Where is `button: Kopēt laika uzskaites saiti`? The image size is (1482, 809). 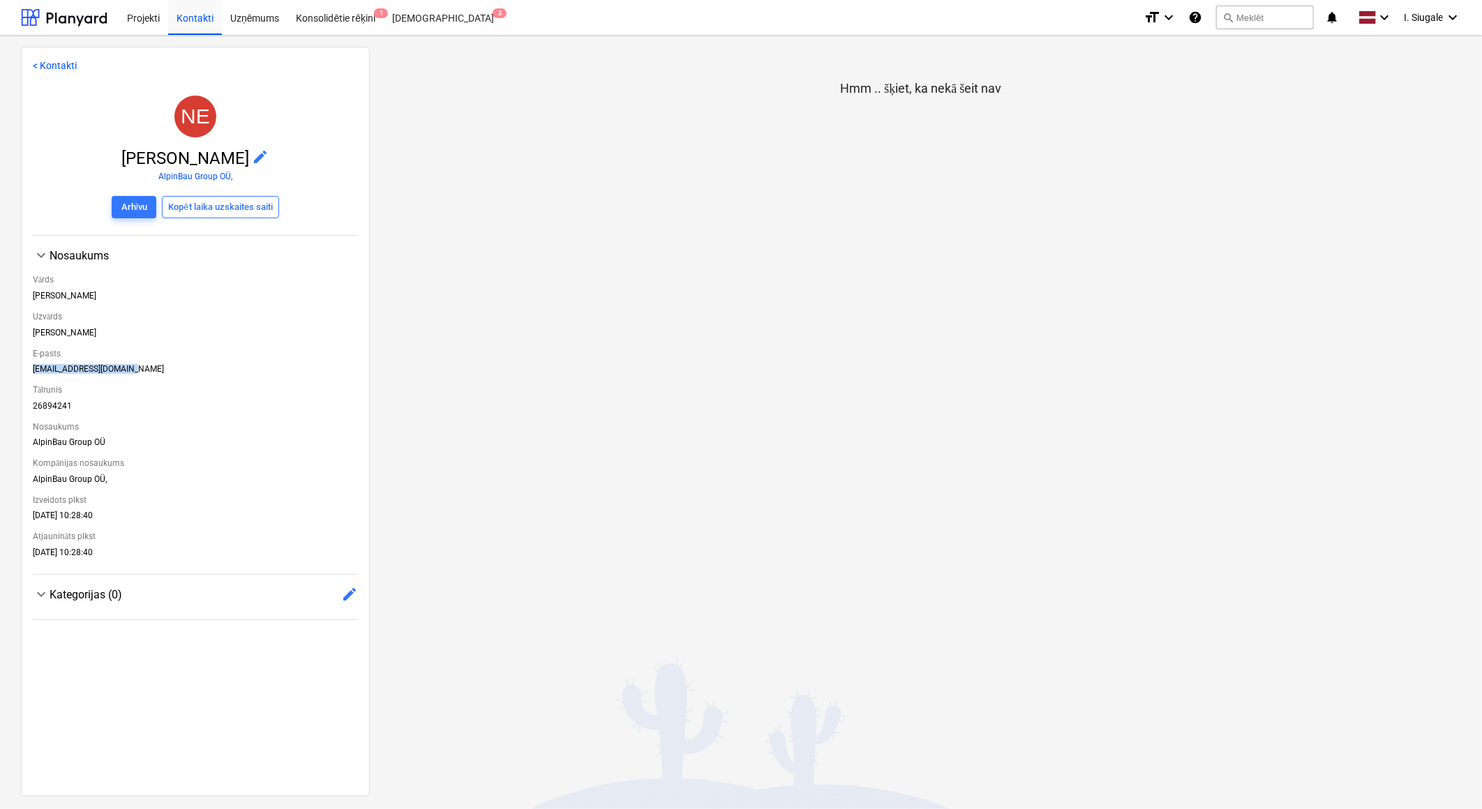 button: Kopēt laika uzskaites saiti is located at coordinates (220, 207).